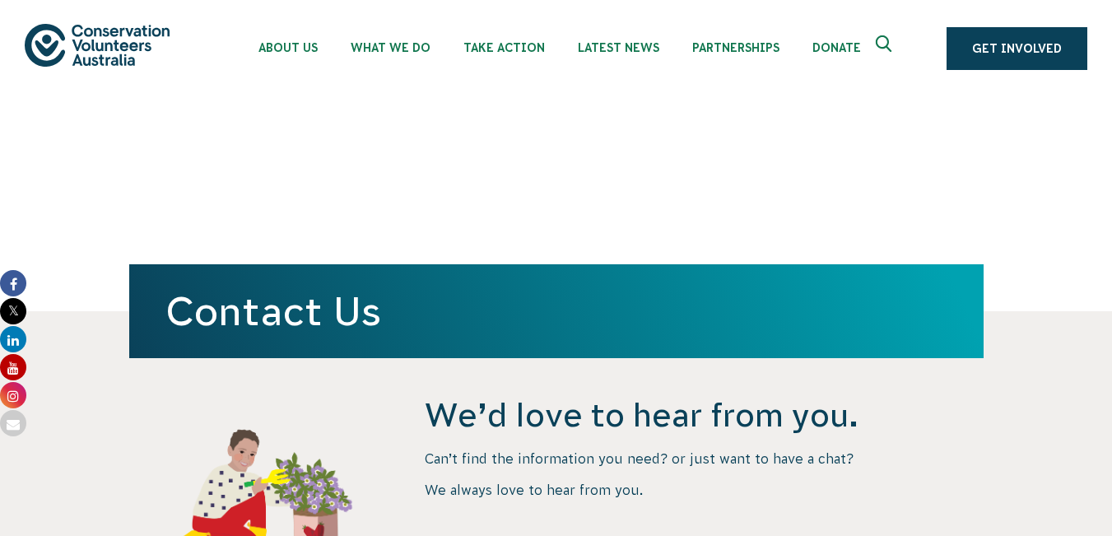 The image size is (1112, 536). What do you see at coordinates (390, 48) in the screenshot?
I see `span: What We Do` at bounding box center [390, 48].